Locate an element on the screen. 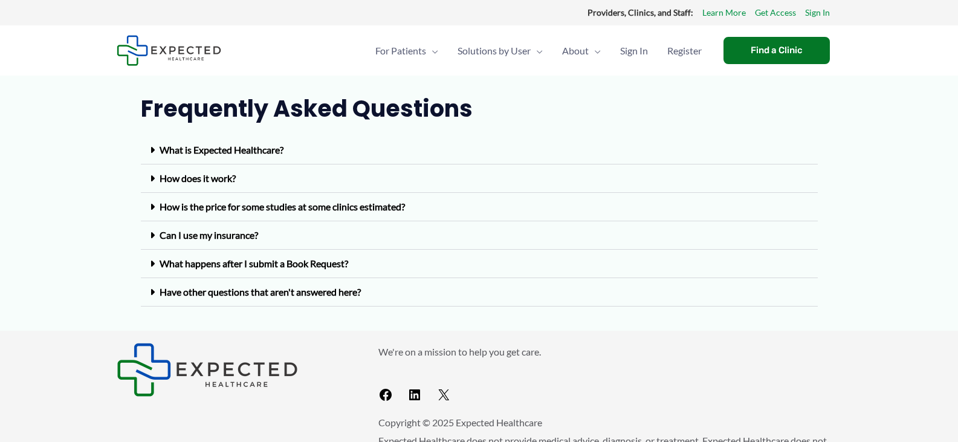  a: How is the price for some studies at some clinics estimated? is located at coordinates (282, 206).